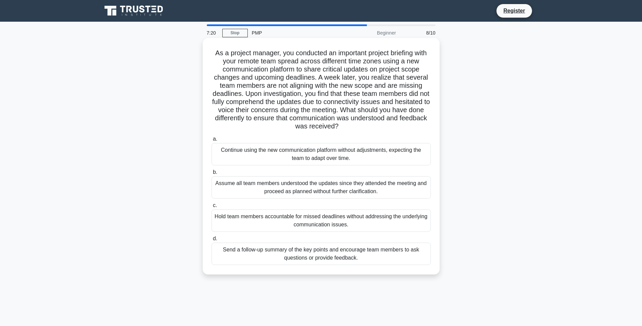  Describe the element at coordinates (215, 238) in the screenshot. I see `span: d.` at that location.